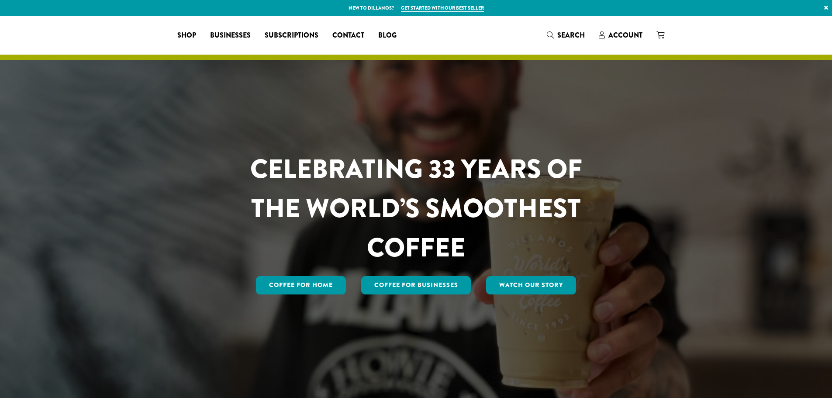 This screenshot has height=398, width=832. I want to click on span: Account, so click(626, 35).